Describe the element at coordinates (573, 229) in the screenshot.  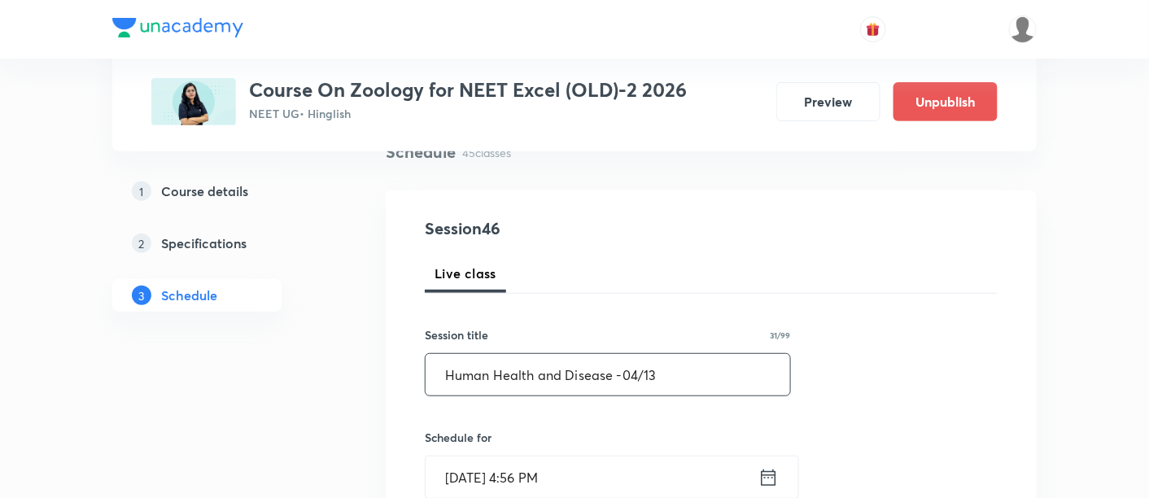
I see `h4: Session 46` at that location.